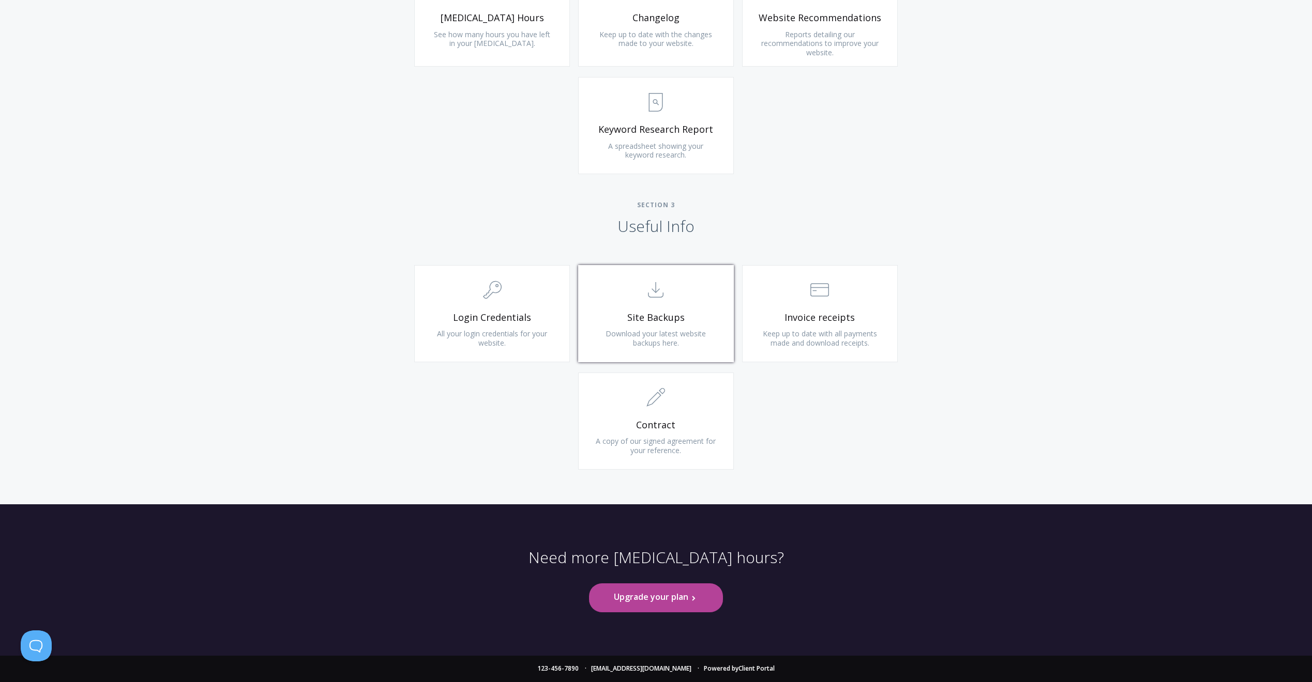 This screenshot has height=682, width=1312. I want to click on span: Keyword Research Report, so click(656, 129).